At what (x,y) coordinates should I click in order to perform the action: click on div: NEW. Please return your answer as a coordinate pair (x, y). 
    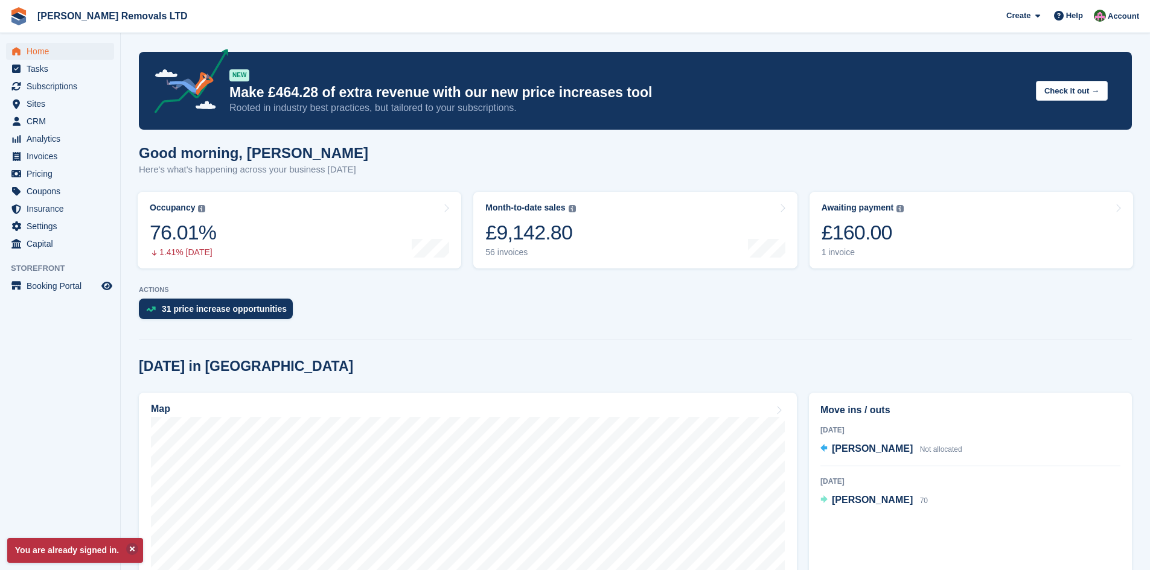
    Looking at the image, I should click on (239, 75).